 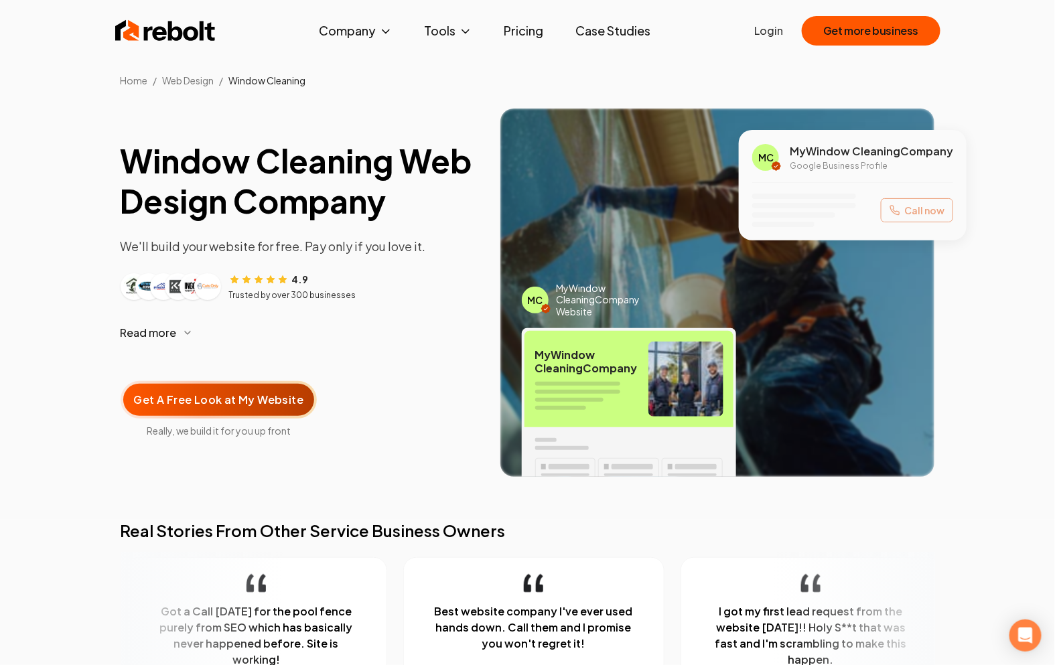 I want to click on span: Web Design, so click(x=188, y=80).